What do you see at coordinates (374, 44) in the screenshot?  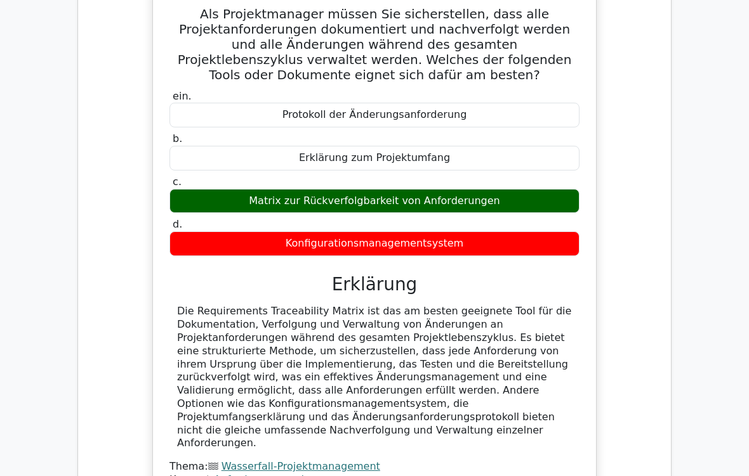 I see `h5: Als Projektmanager müssen Sie sicherstellen, dass alle Projektanforderungen dokumentiert und nach...` at bounding box center [374, 44].